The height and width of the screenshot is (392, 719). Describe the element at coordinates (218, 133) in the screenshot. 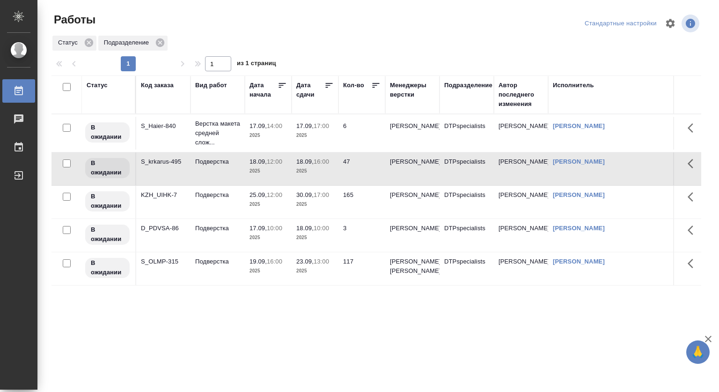

I see `p: Верстка макета средней слож...` at that location.